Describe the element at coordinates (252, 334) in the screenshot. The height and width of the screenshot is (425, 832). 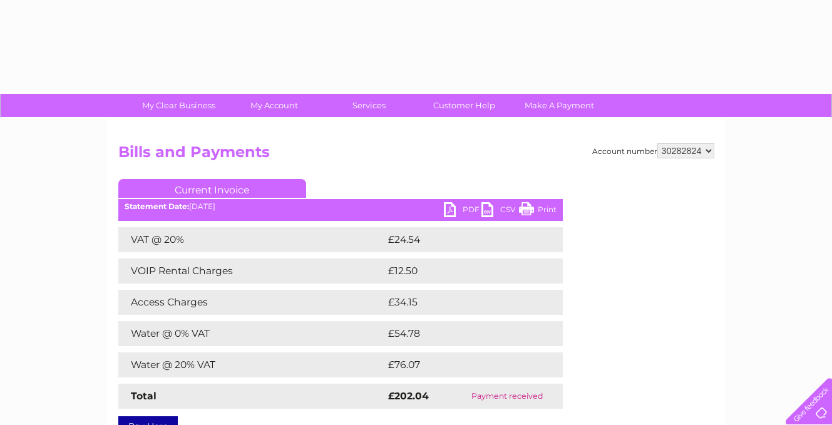
I see `td: Water @ 0% VAT` at that location.